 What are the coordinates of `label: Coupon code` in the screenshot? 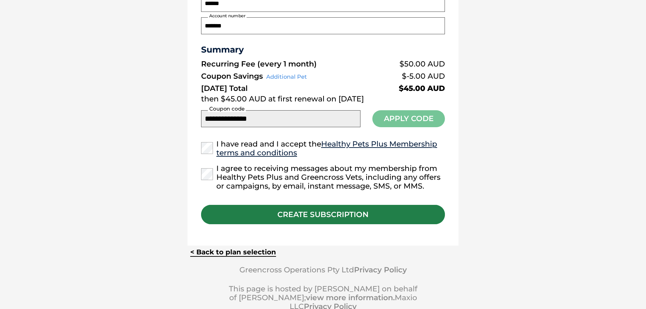 It's located at (227, 109).